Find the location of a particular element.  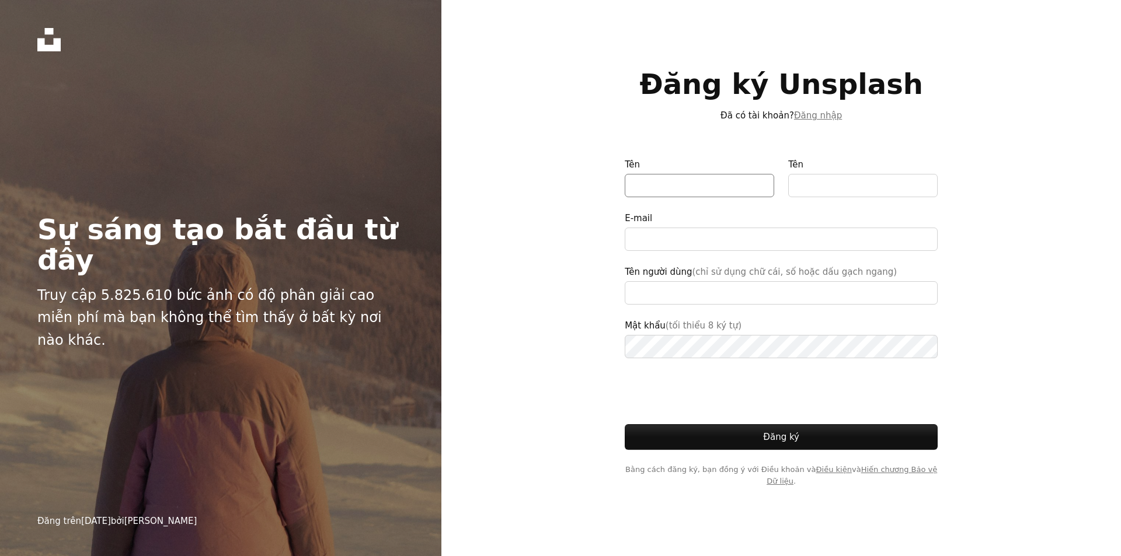

font: Sự sáng tạo bắt đầu từ đây is located at coordinates (218, 245).